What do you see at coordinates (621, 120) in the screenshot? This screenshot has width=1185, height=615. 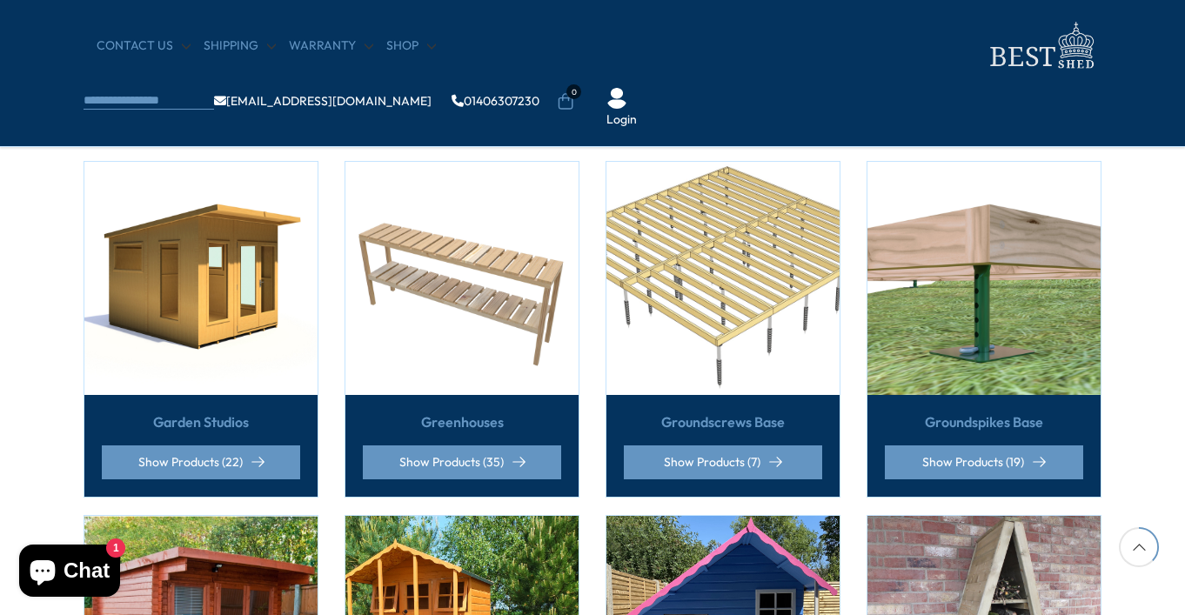 I see `a: Login` at bounding box center [621, 120].